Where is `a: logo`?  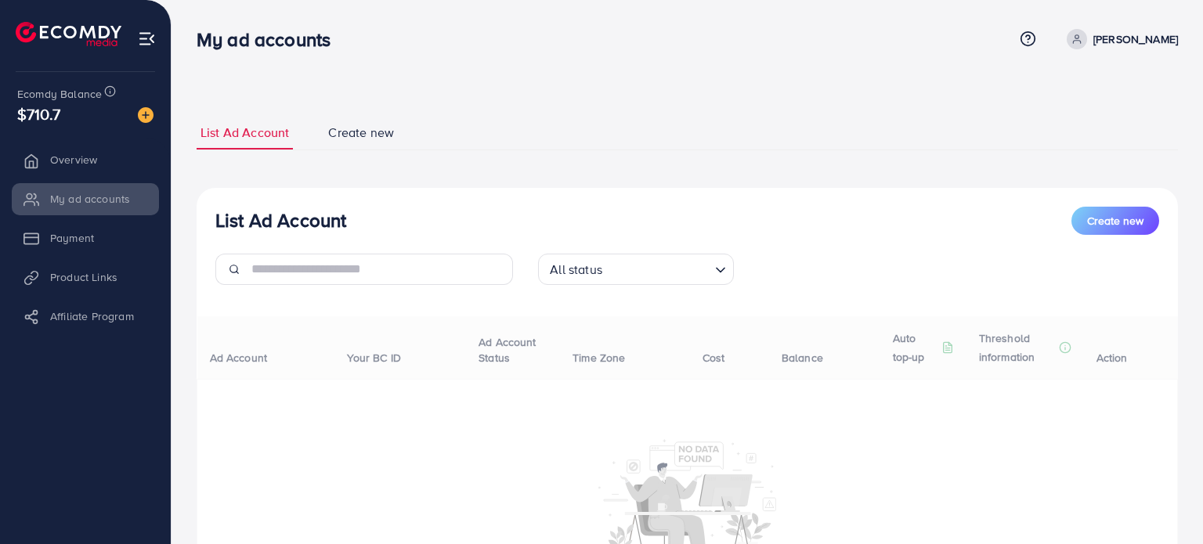 a: logo is located at coordinates (68, 34).